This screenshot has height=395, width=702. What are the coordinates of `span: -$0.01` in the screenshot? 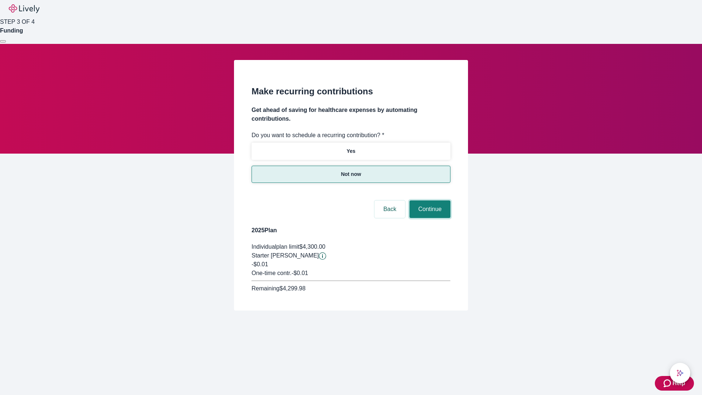 It's located at (260, 264).